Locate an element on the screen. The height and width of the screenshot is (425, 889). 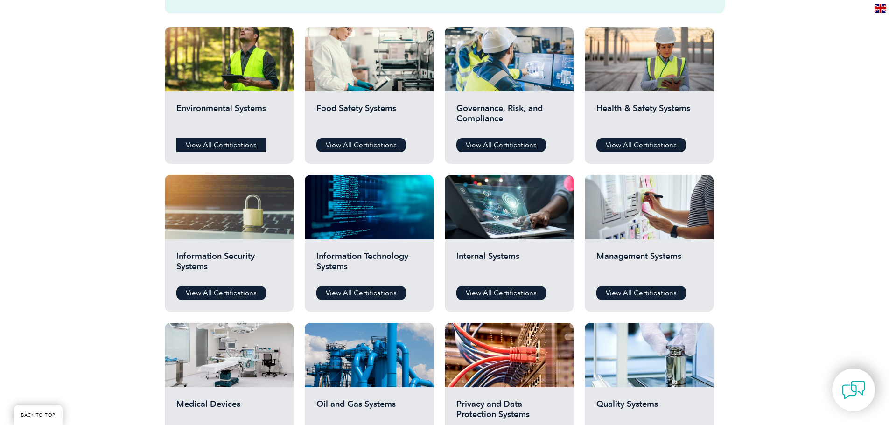
img: contact-chat.png is located at coordinates (854, 390).